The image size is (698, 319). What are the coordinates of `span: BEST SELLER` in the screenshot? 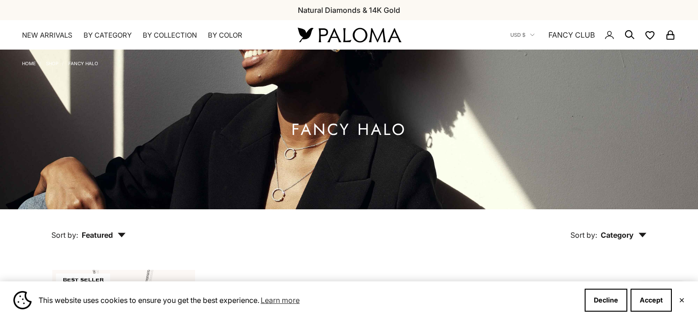 It's located at (83, 280).